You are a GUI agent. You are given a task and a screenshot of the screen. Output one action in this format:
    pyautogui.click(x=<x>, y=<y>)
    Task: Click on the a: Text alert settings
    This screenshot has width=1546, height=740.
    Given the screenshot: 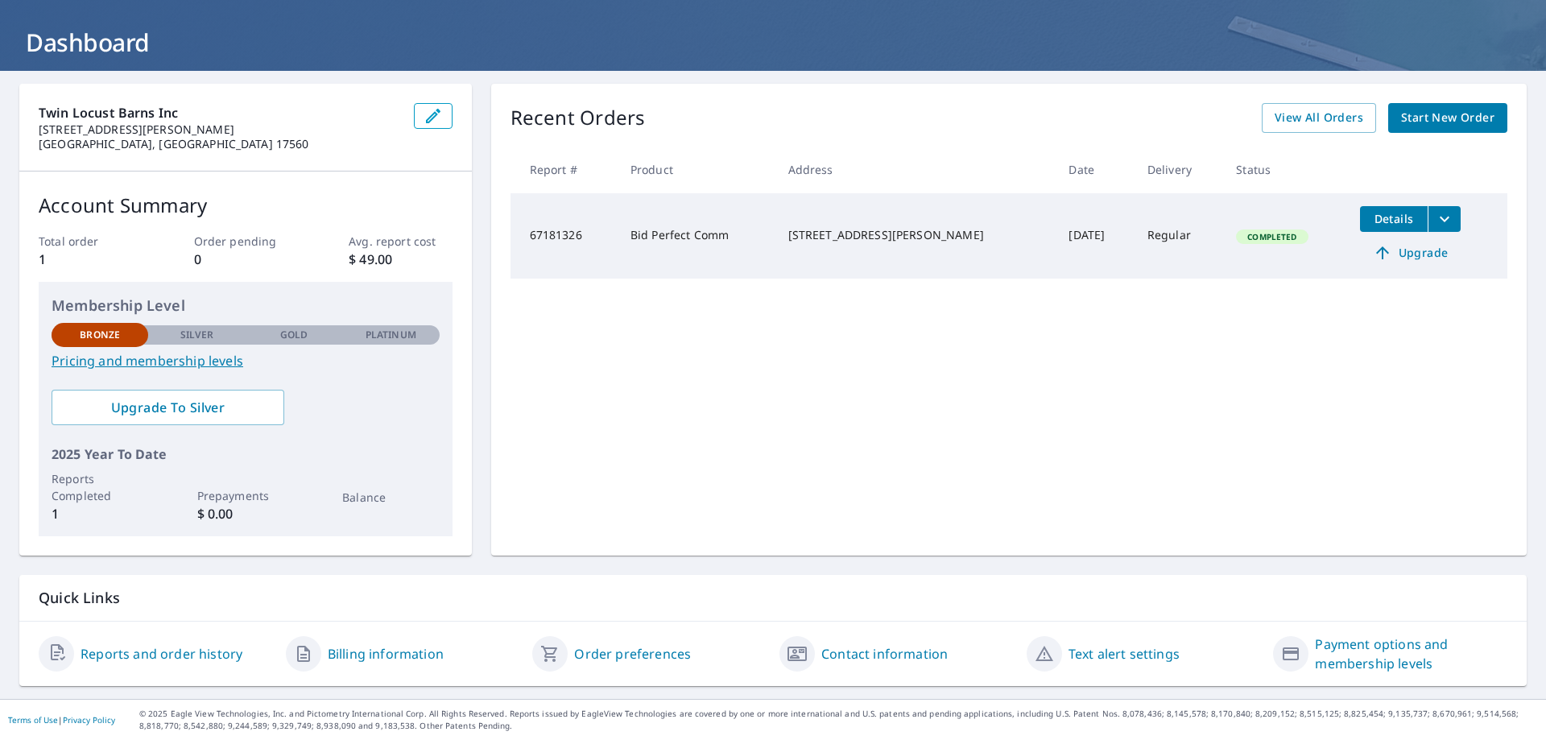 What is the action you would take?
    pyautogui.click(x=1124, y=654)
    